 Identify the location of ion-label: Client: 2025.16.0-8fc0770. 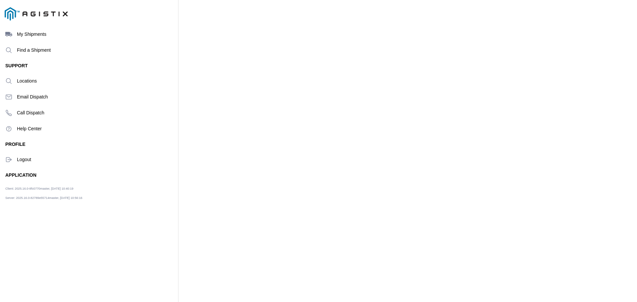
(68, 190).